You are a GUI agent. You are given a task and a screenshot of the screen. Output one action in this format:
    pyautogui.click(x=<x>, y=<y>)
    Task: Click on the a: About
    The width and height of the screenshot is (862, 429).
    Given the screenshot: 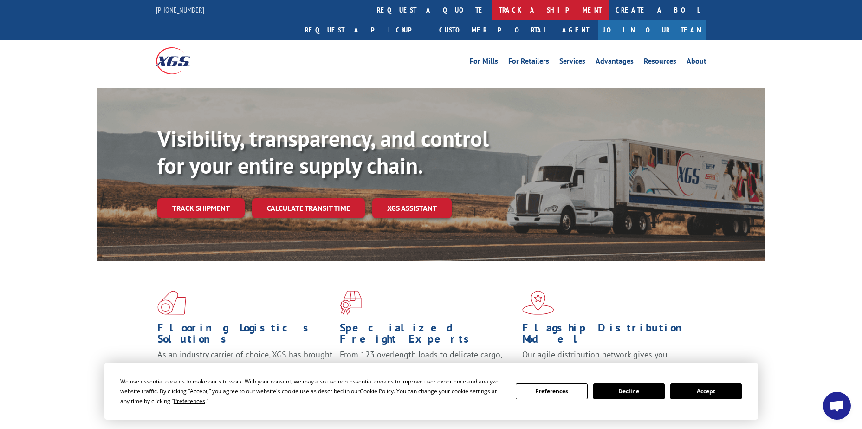 What is the action you would take?
    pyautogui.click(x=696, y=63)
    